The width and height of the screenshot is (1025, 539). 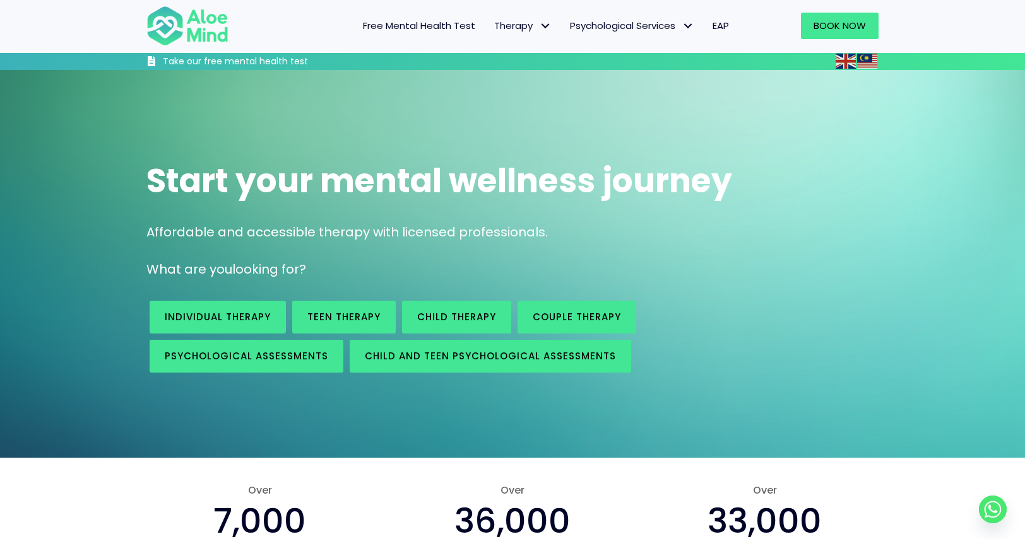 What do you see at coordinates (492, 26) in the screenshot?
I see `nav: Menu` at bounding box center [492, 26].